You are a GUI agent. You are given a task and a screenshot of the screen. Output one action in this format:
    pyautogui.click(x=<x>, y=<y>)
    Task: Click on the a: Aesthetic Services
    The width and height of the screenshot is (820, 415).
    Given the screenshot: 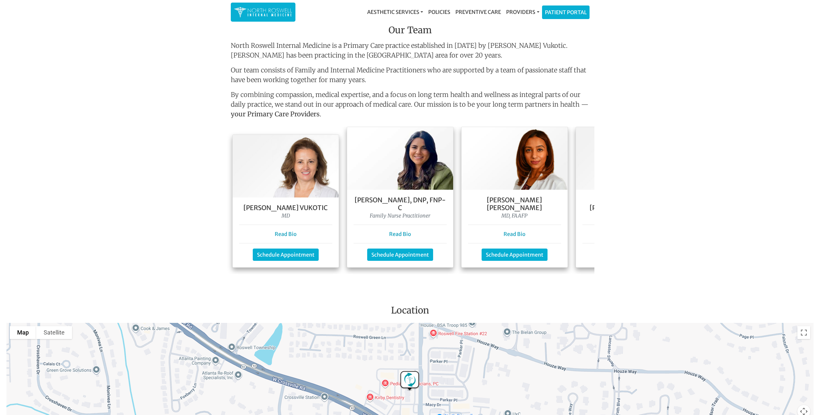 What is the action you would take?
    pyautogui.click(x=395, y=12)
    